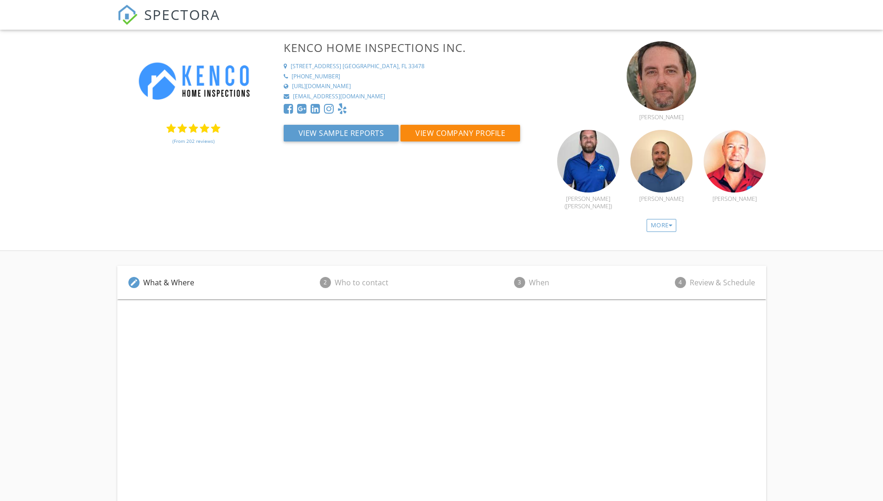 Image resolution: width=883 pixels, height=501 pixels. I want to click on i: edit, so click(134, 282).